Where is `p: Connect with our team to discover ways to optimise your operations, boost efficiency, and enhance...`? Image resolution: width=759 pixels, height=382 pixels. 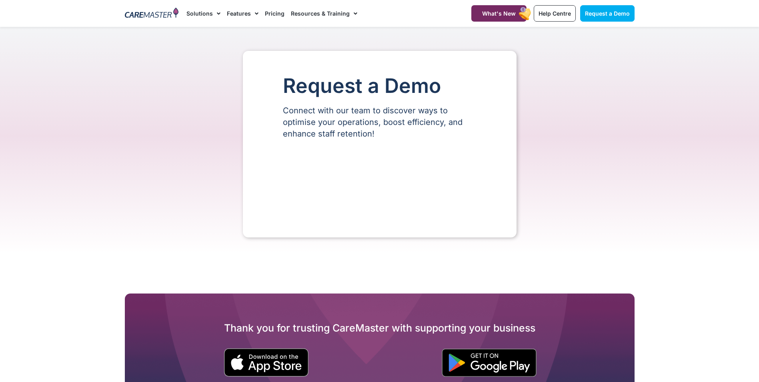 p: Connect with our team to discover ways to optimise your operations, boost efficiency, and enhance... is located at coordinates (380, 122).